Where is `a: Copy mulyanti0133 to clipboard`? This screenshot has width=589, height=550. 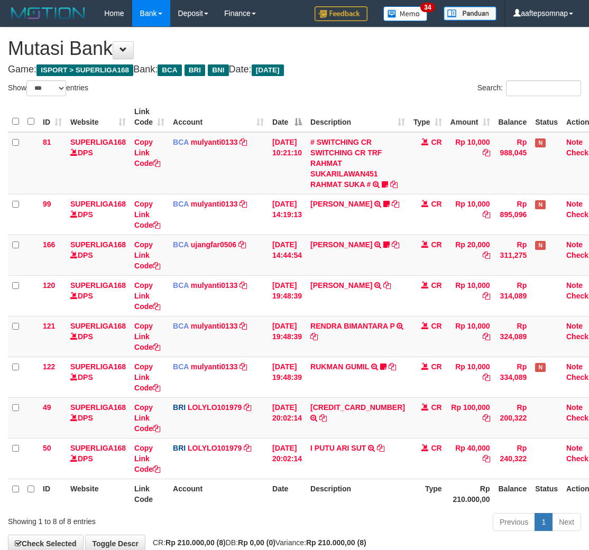
a: Copy mulyanti0133 to clipboard is located at coordinates (243, 285).